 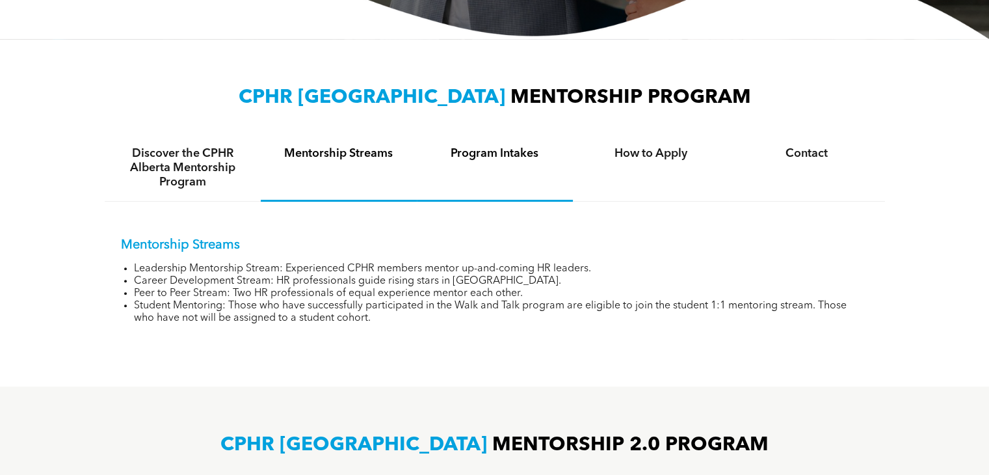 What do you see at coordinates (501, 269) in the screenshot?
I see `li: Leadership Mentorship Stream: Experienced CPHR members mentor up-and-coming HR leaders.` at bounding box center [501, 269].